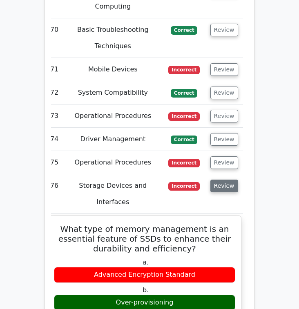 The width and height of the screenshot is (299, 309). What do you see at coordinates (113, 69) in the screenshot?
I see `td: Mobile Devices` at bounding box center [113, 69].